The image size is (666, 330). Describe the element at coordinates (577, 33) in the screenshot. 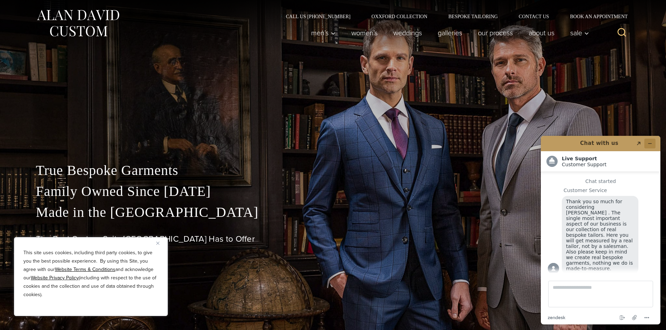

I see `button: Sale sub menu toggle` at that location.